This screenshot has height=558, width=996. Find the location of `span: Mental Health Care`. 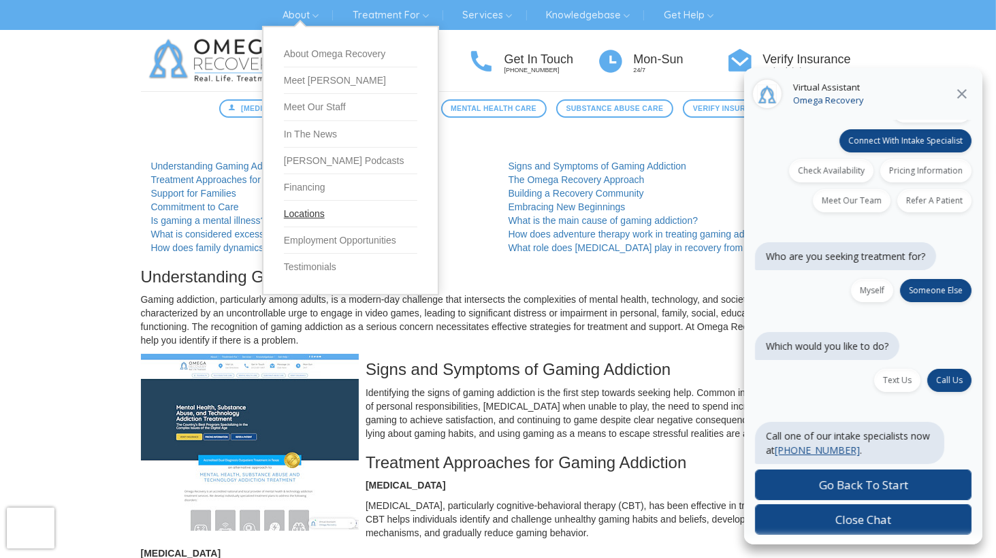

span: Mental Health Care is located at coordinates (494, 108).